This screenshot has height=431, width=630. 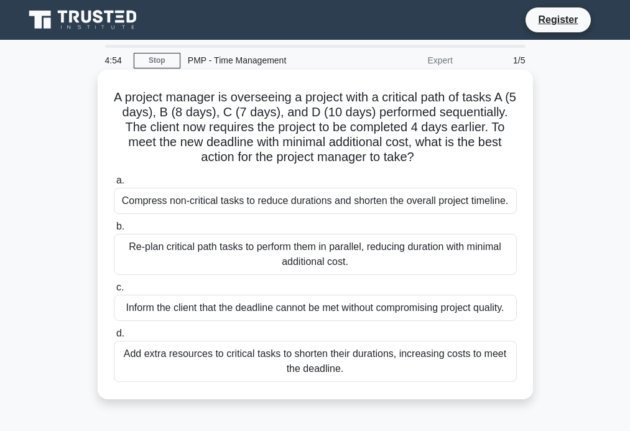 I want to click on div: PMP - Time Management, so click(x=266, y=60).